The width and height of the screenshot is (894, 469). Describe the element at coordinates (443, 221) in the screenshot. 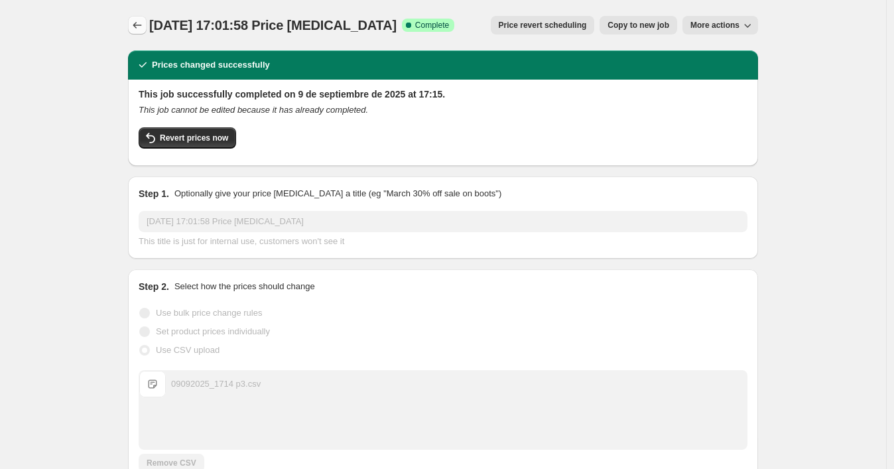

I see `input: 30% off holiday sale` at that location.